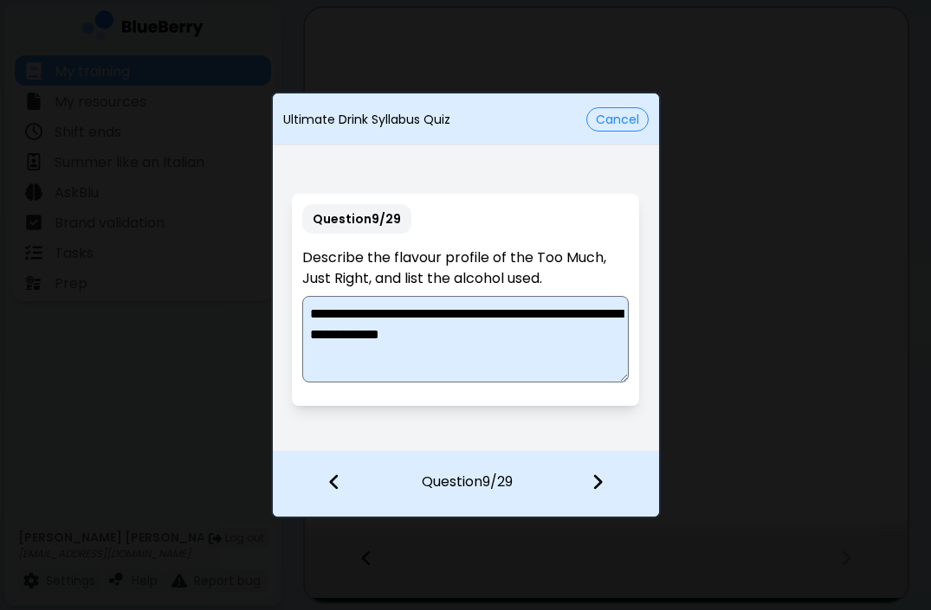 The image size is (931, 610). Describe the element at coordinates (617, 119) in the screenshot. I see `button: Cancel` at that location.